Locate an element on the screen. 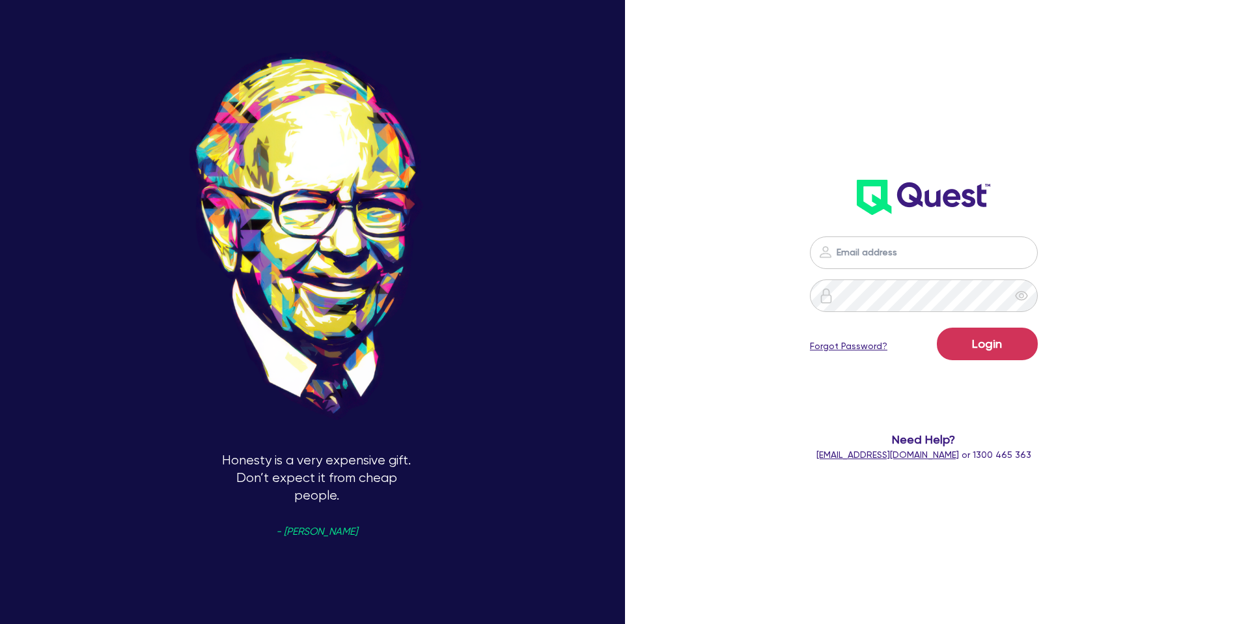  img: wH2k97JdezQIQAAAABJRU5ErkJggg== is located at coordinates (923, 197).